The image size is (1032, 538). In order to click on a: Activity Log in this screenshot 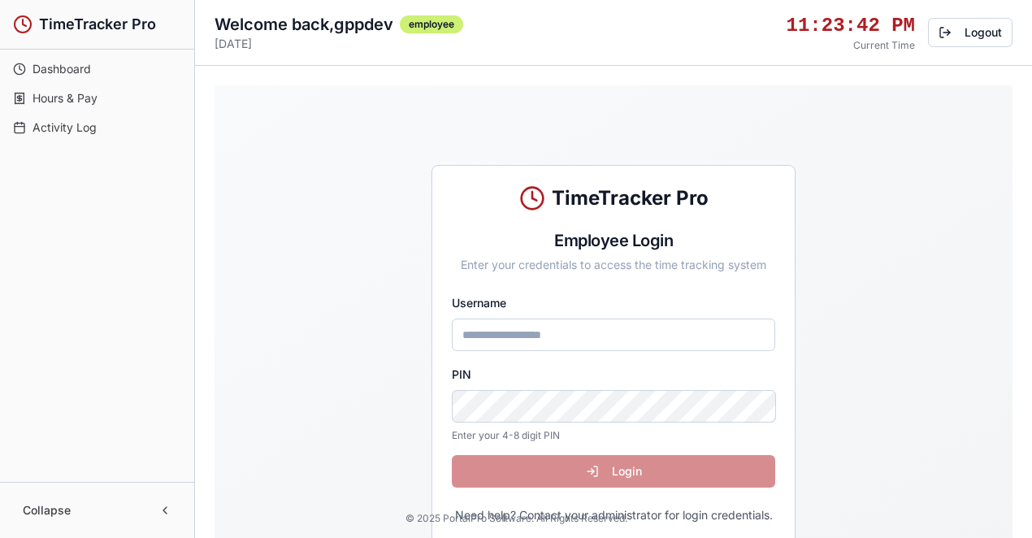, I will do `click(97, 128)`.